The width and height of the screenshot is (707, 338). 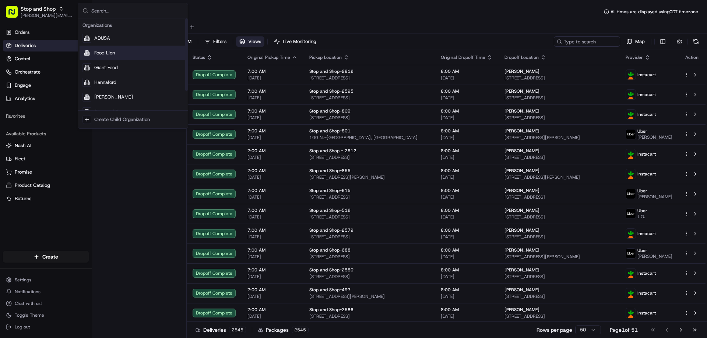 What do you see at coordinates (28, 292) in the screenshot?
I see `span: Notifications` at bounding box center [28, 292].